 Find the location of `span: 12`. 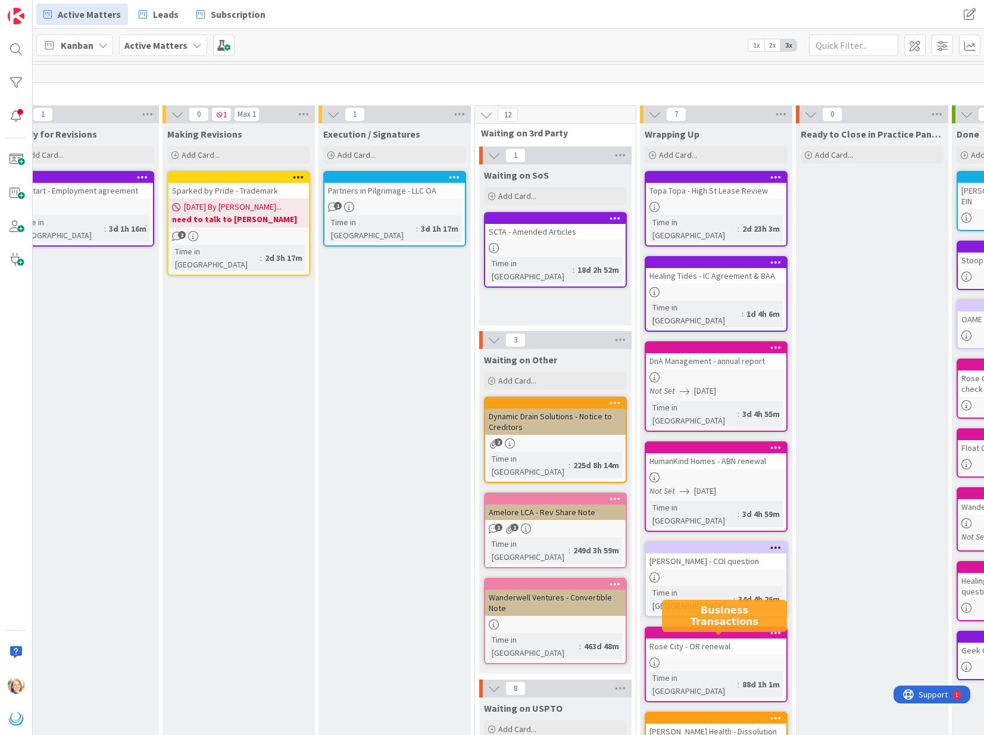

span: 12 is located at coordinates (508, 115).